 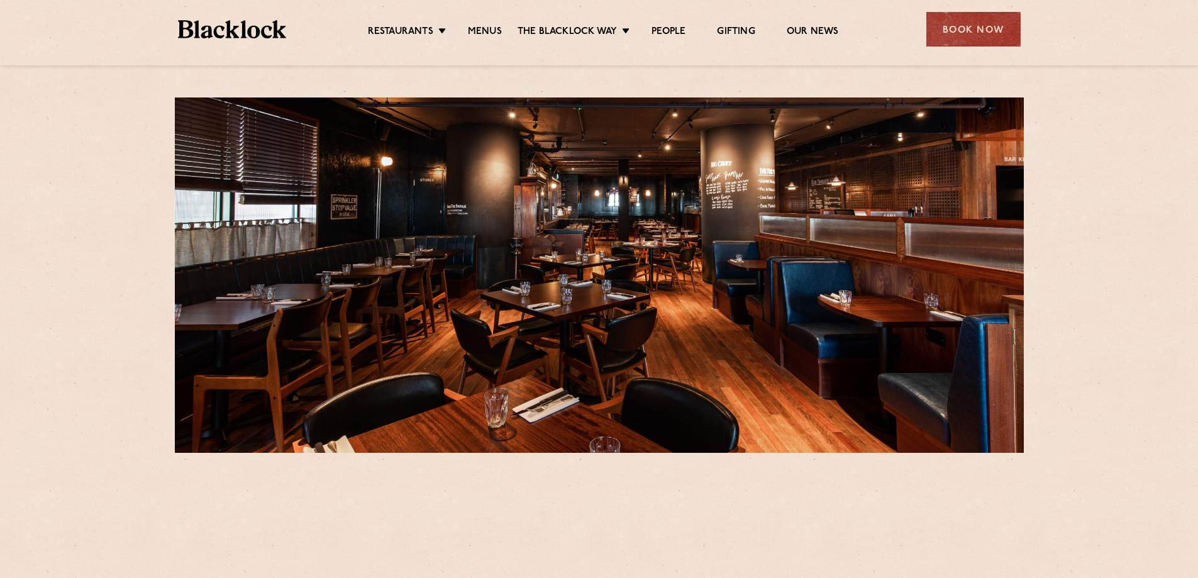 I want to click on img: BL_Textured_Logo-footer-cropped.svg, so click(x=232, y=29).